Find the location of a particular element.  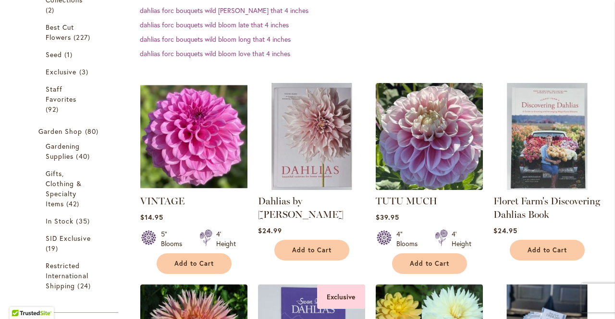

a: dahlias forc bouquets wild bloom late that 4 inches is located at coordinates (214, 24).